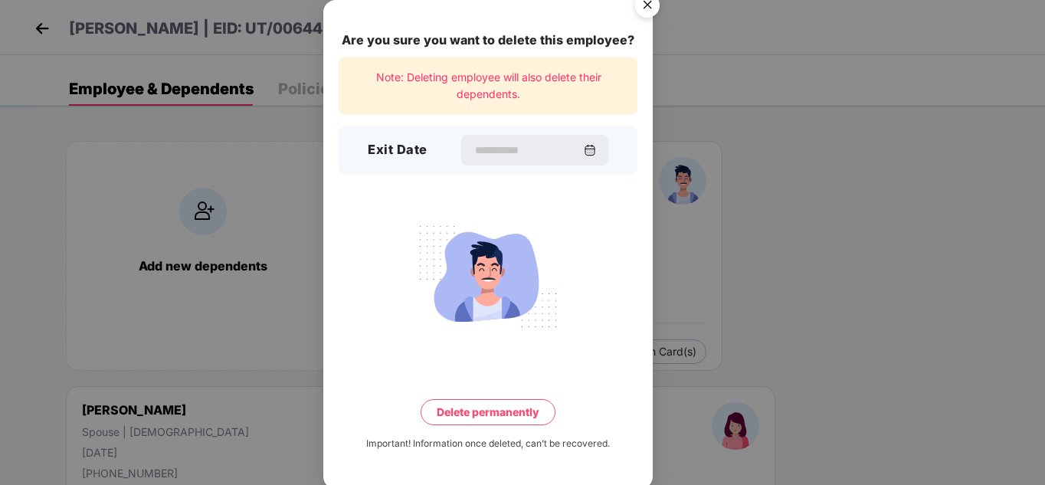 Image resolution: width=1045 pixels, height=485 pixels. What do you see at coordinates (488, 277) in the screenshot?
I see `img: svg+xml;base64,PHN2ZyB4bWxucz0iaHR0cDovL3d3dy53My5vcmcvMjAwMC9zdmciIHdpZHRoPSIyMjQiIGhlaWdodD0iMT...` at bounding box center [488, 277].